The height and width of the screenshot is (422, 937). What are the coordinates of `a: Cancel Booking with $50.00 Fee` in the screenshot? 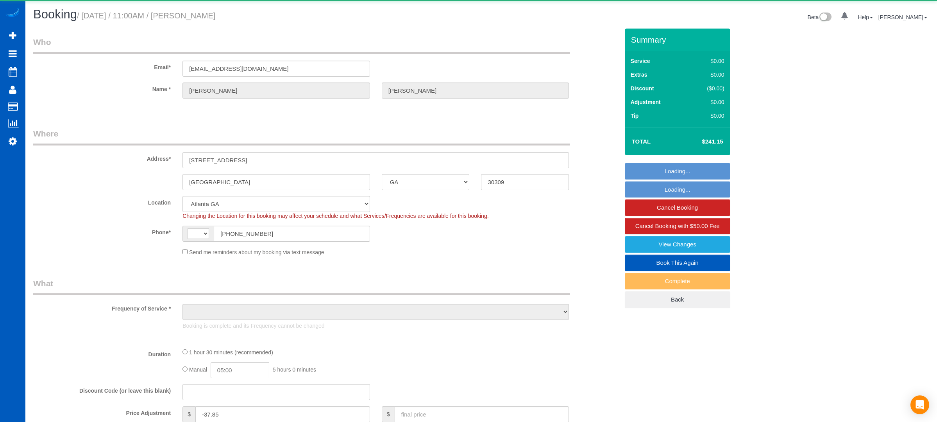 It's located at (678, 226).